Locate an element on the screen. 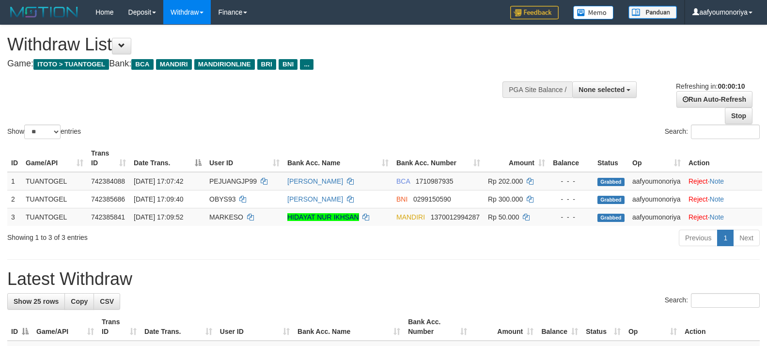 This screenshot has width=767, height=346. a: Show 25 rows is located at coordinates (36, 301).